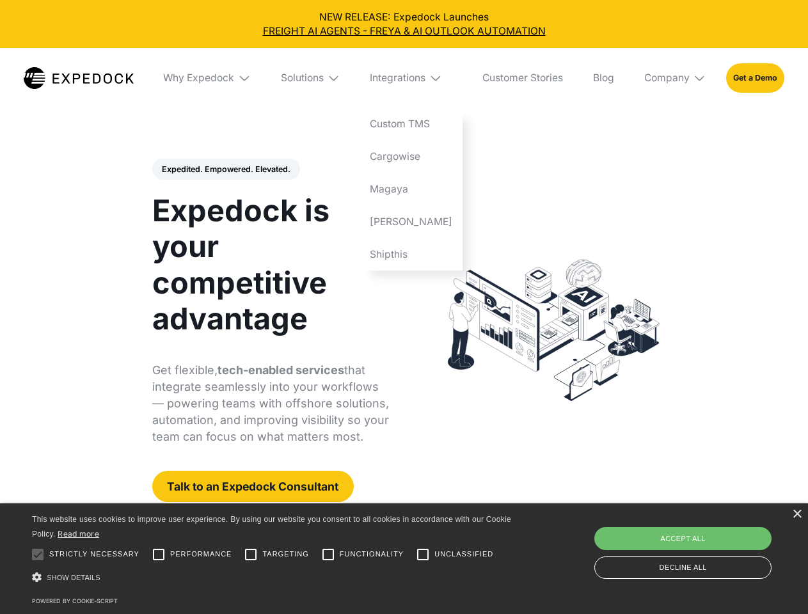 The image size is (808, 614). I want to click on a: Cargowise, so click(411, 157).